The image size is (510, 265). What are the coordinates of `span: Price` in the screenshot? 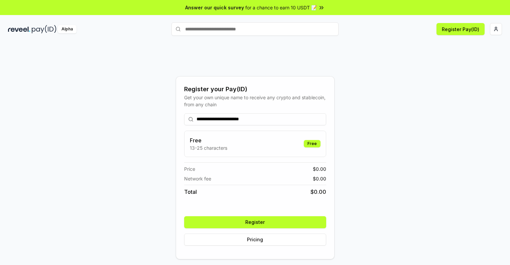 It's located at (189, 169).